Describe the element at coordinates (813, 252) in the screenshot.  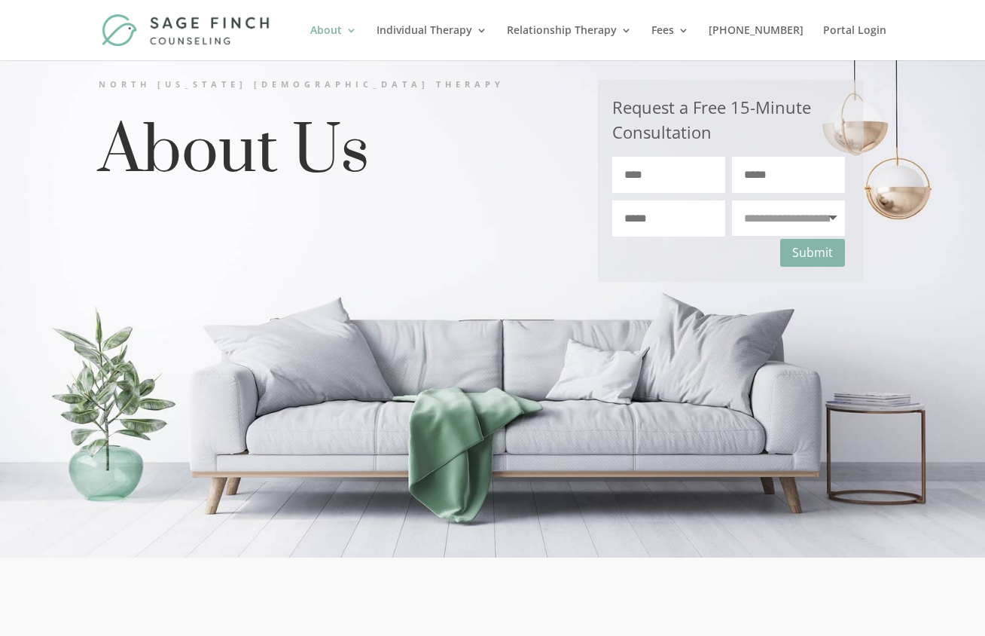
I see `button: Submit` at that location.